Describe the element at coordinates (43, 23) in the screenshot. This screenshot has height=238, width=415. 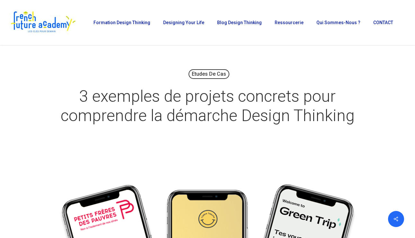
I see `img: French Future Academy` at that location.